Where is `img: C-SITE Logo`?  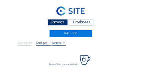
img: C-SITE Logo is located at coordinates (70, 11).